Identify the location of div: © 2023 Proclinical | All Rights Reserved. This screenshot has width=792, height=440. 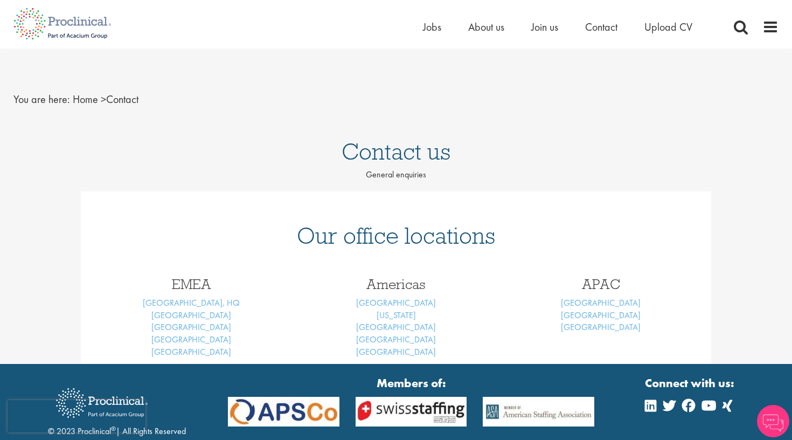
(117, 408).